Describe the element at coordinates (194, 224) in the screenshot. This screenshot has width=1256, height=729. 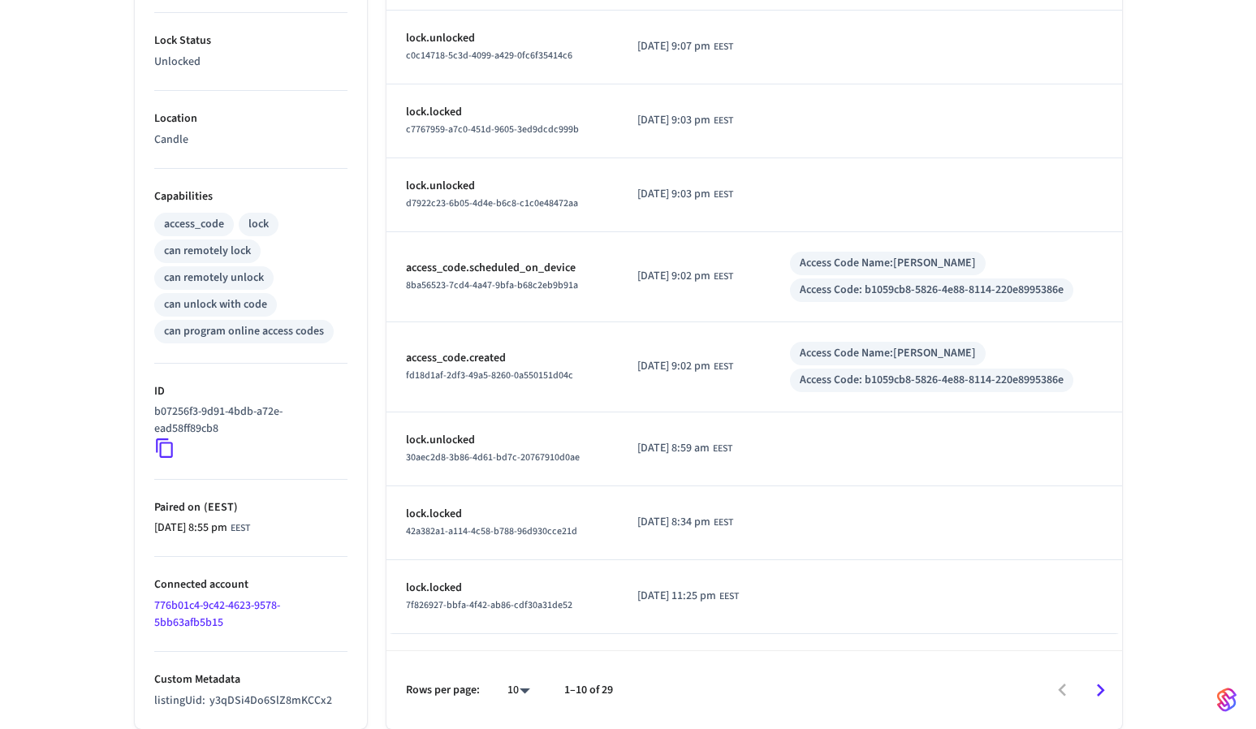
I see `div: access_code` at that location.